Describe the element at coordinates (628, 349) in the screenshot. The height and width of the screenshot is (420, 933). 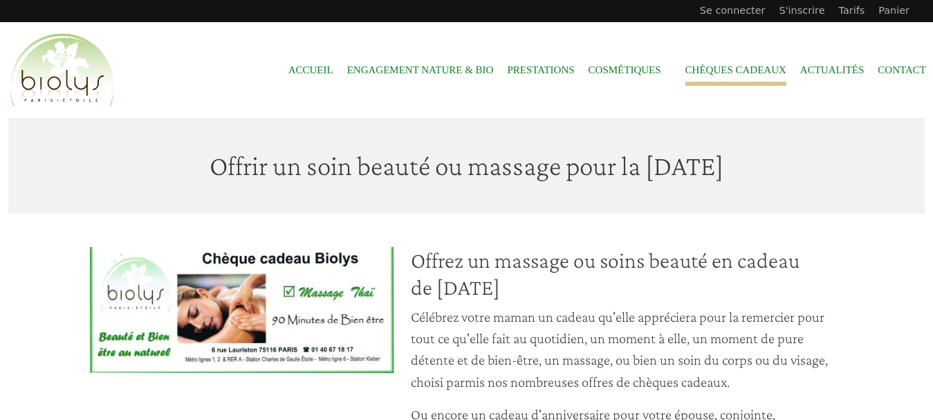
I see `p: Célébrez votre maman un cadeau qu'elle appréciera pour la remercier pour tout ce qu'elle fait au ...` at that location.